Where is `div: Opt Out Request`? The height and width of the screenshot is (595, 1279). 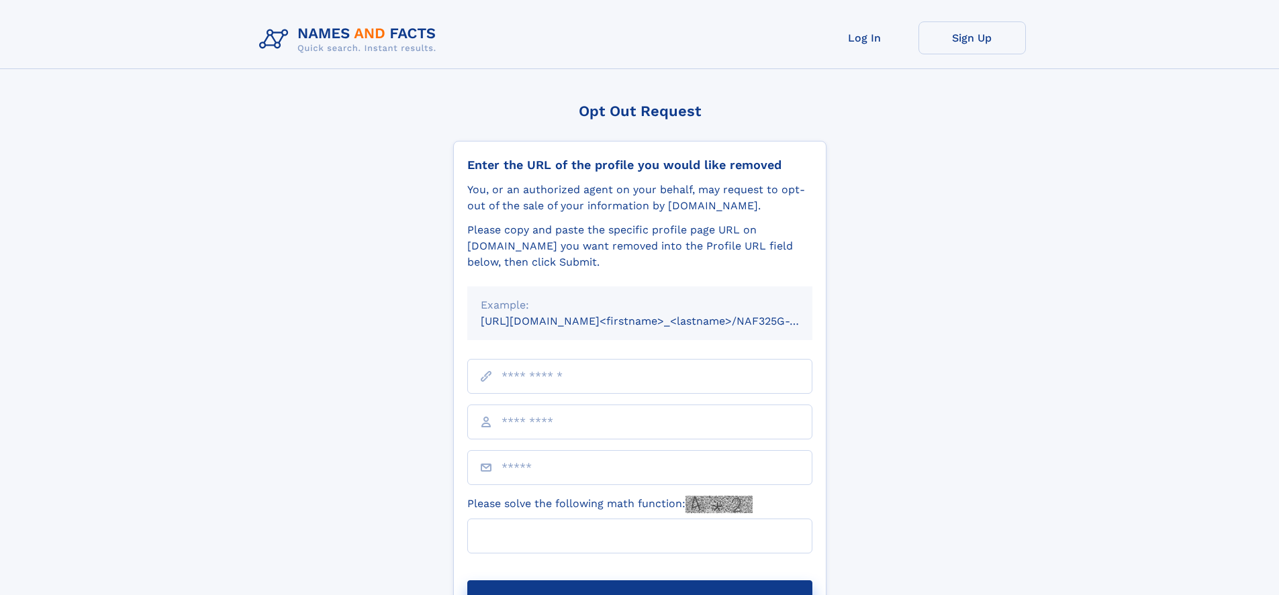 div: Opt Out Request is located at coordinates (640, 111).